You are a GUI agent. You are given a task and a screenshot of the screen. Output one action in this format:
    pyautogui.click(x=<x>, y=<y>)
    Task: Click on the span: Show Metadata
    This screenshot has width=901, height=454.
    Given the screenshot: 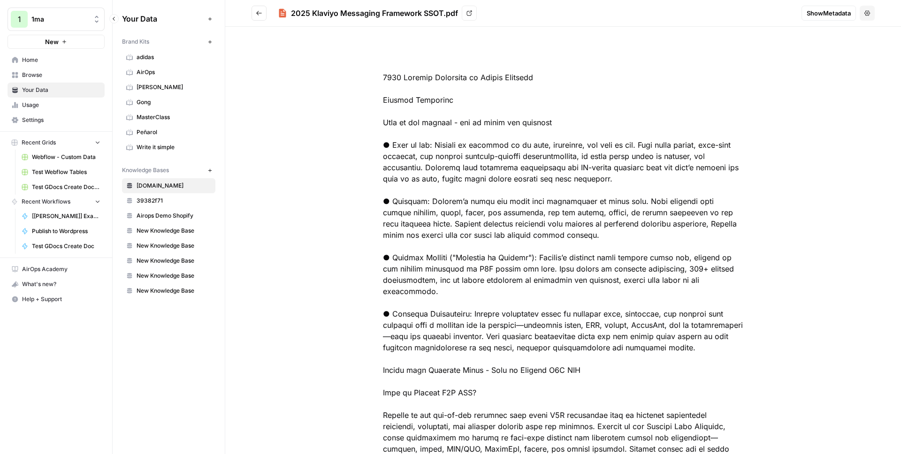 What is the action you would take?
    pyautogui.click(x=829, y=13)
    